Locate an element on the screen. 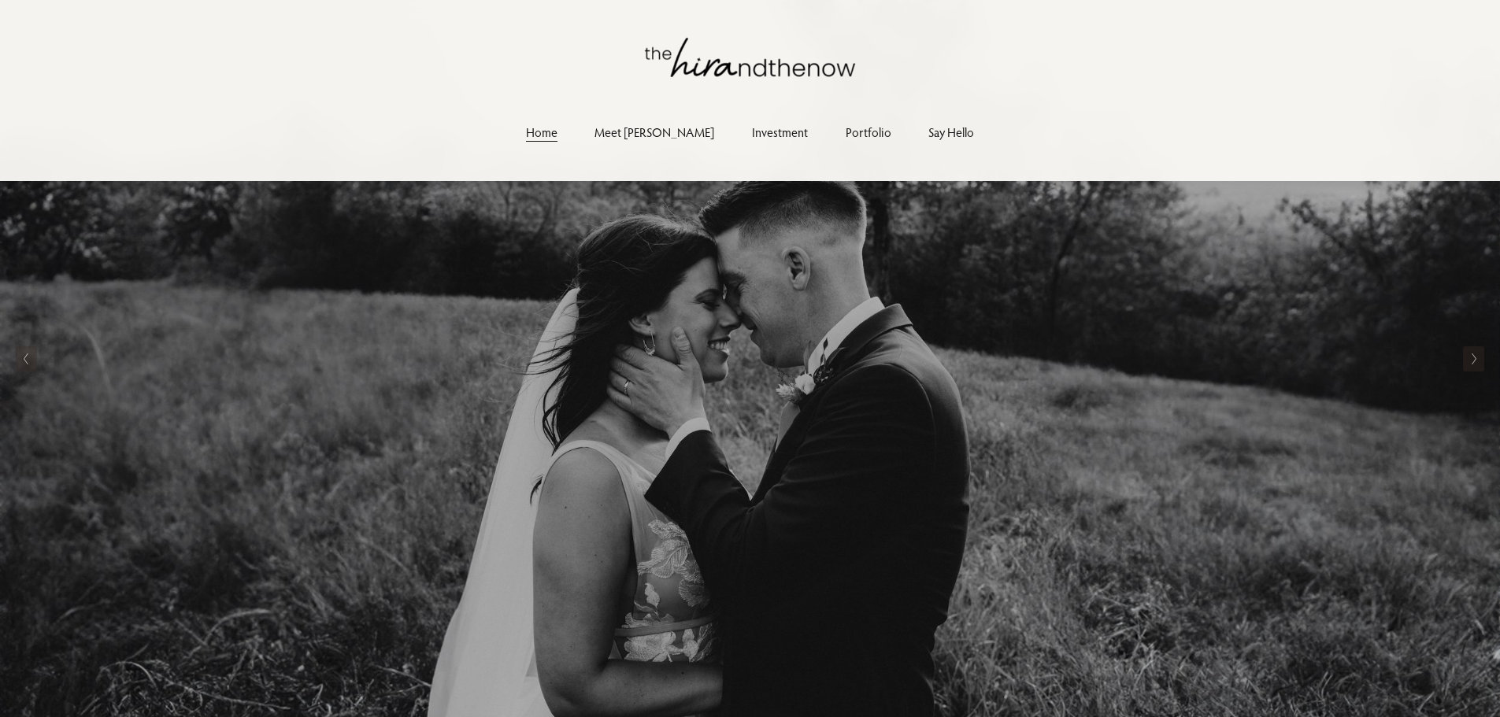  button: Previous Slide is located at coordinates (26, 359).